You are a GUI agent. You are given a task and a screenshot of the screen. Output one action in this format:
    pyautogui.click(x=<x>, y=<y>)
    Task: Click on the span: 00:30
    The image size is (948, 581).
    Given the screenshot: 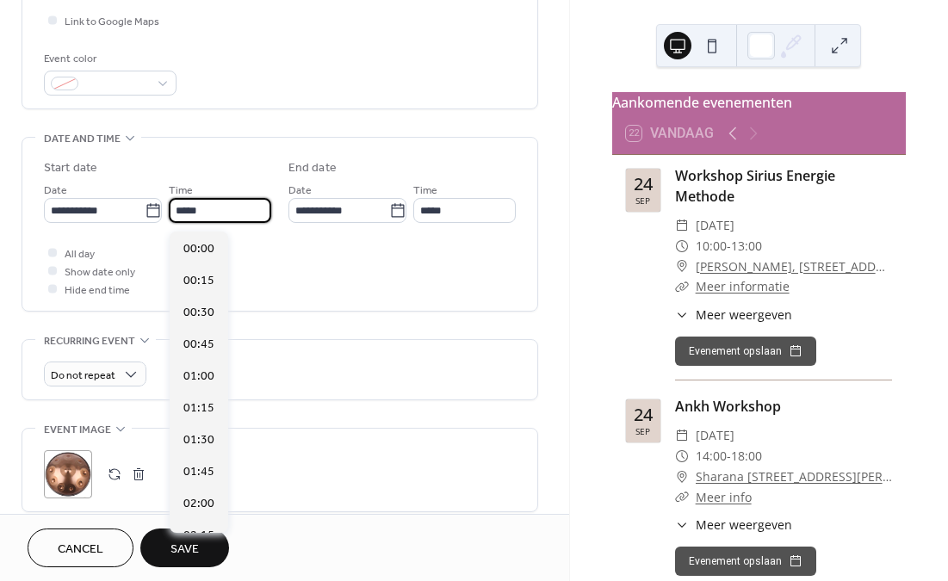 What is the action you would take?
    pyautogui.click(x=199, y=312)
    